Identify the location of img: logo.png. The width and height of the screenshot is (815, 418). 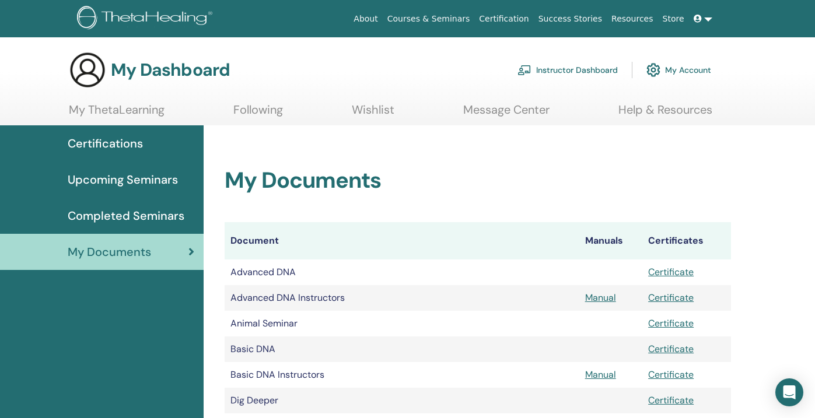
(146, 19).